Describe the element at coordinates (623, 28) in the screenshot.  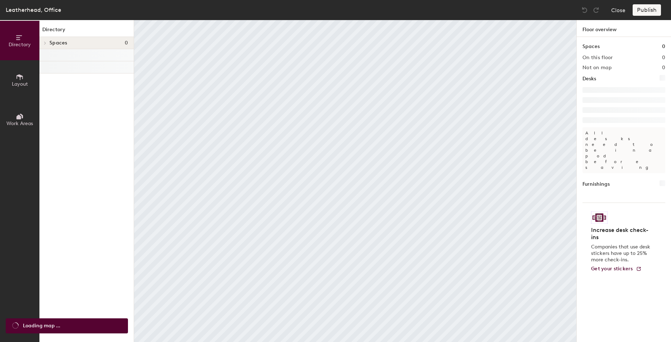
I see `h1: Floor overview` at that location.